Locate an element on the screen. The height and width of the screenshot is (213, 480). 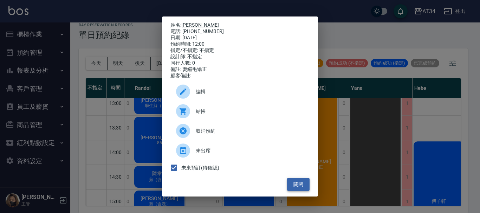
p: 姓名: is located at coordinates (240, 25).